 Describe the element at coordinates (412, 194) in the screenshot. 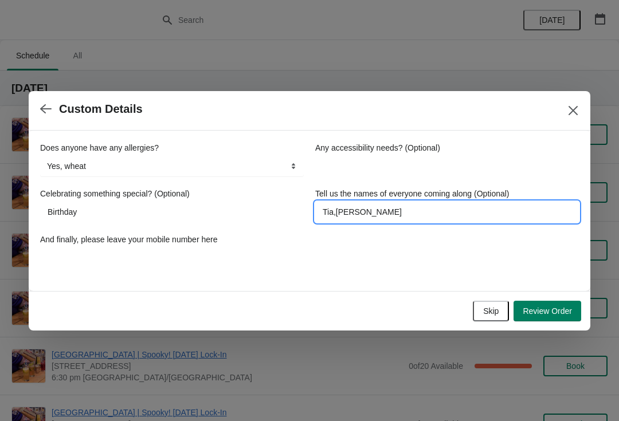

I see `label: Tell us the names of everyone coming along (Optional)` at that location.